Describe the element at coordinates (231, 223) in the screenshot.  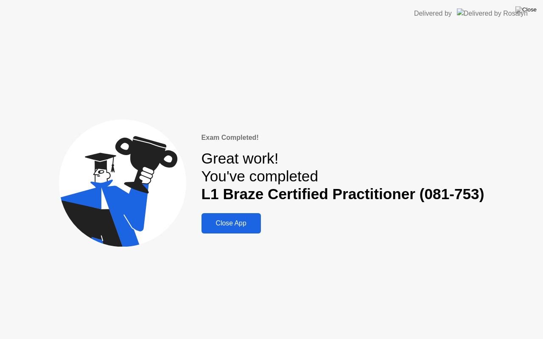
I see `div: Close App` at that location.